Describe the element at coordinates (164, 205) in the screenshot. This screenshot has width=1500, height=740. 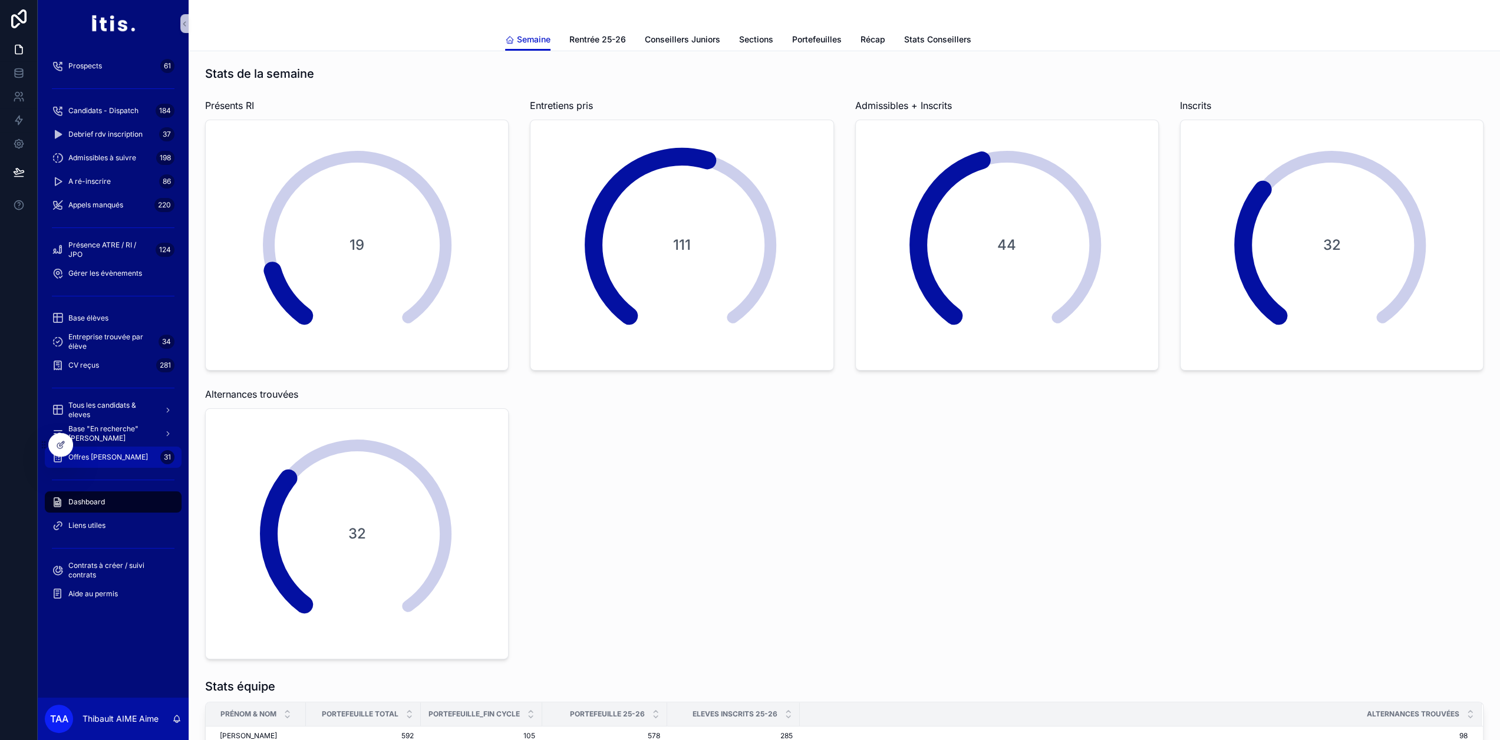
I see `div: 220` at that location.